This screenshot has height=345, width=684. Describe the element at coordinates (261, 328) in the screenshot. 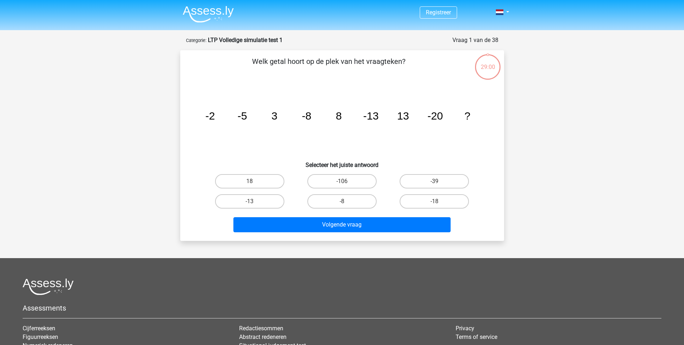

I see `a: Redactiesommen` at that location.